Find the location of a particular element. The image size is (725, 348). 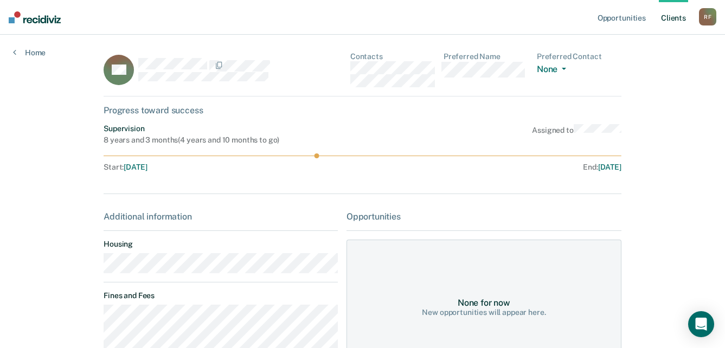

div: 8 years and 3 months ( 4 years and 10 months to go ) is located at coordinates (192, 140).